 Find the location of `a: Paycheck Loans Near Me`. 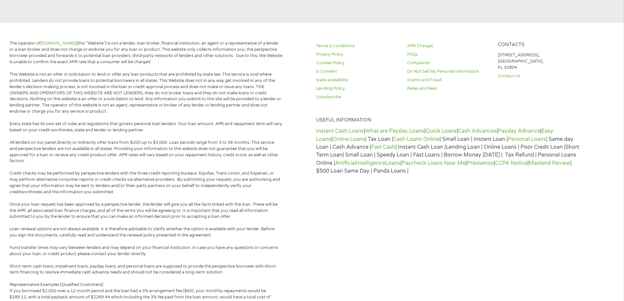

a: Paycheck Loans Near Me is located at coordinates (434, 163).